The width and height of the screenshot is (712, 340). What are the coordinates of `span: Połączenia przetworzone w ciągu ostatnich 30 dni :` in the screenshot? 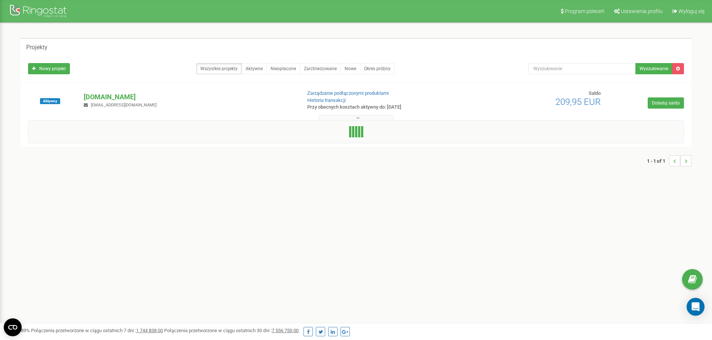 It's located at (231, 331).